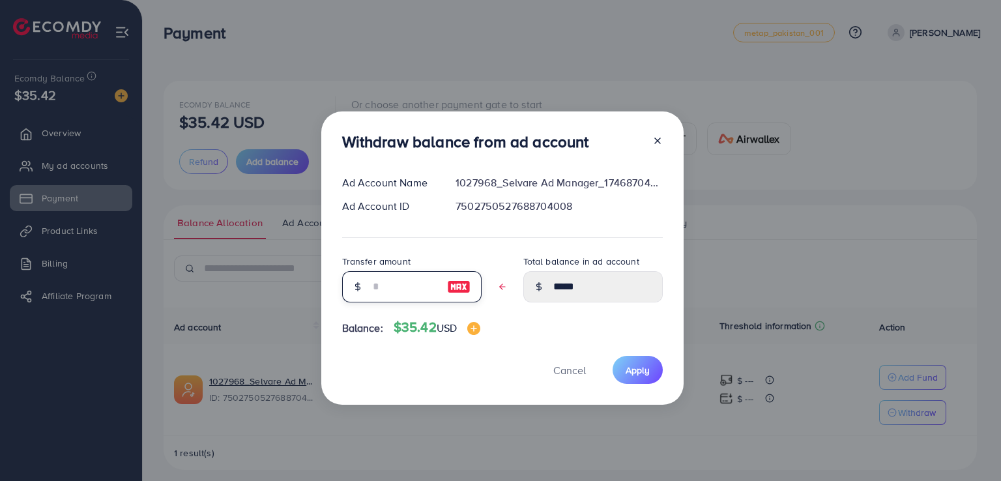 The image size is (1001, 481). Describe the element at coordinates (376, 261) in the screenshot. I see `label: Transfer amount` at that location.